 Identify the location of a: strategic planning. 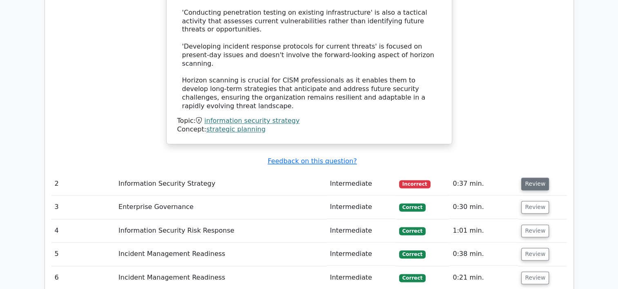
(236, 129).